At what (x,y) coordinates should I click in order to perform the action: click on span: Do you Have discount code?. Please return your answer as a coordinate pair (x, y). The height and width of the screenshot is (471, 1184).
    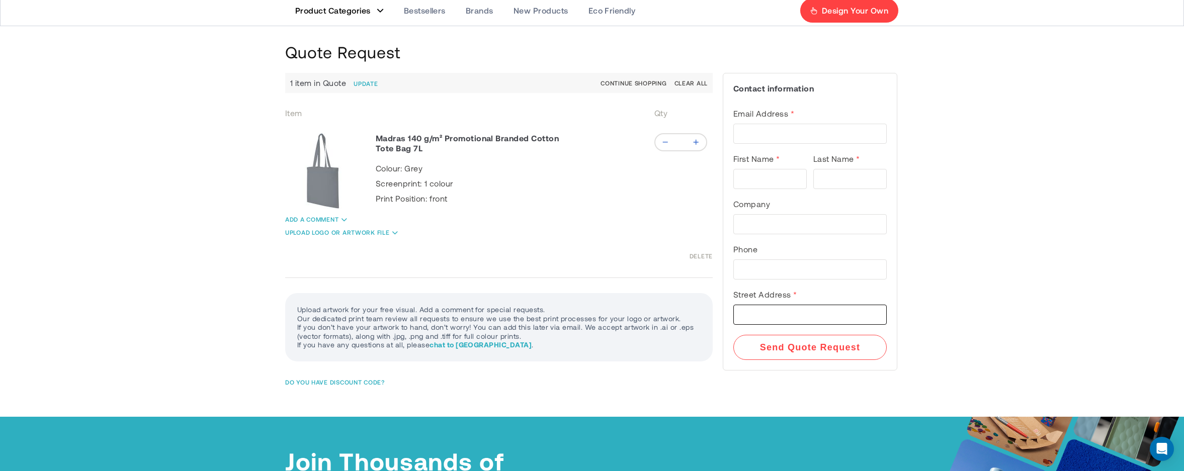
    Looking at the image, I should click on (335, 382).